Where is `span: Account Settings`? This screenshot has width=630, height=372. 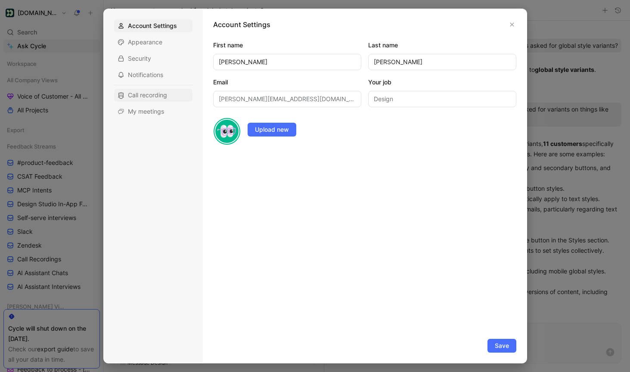
span: Account Settings is located at coordinates (152, 26).